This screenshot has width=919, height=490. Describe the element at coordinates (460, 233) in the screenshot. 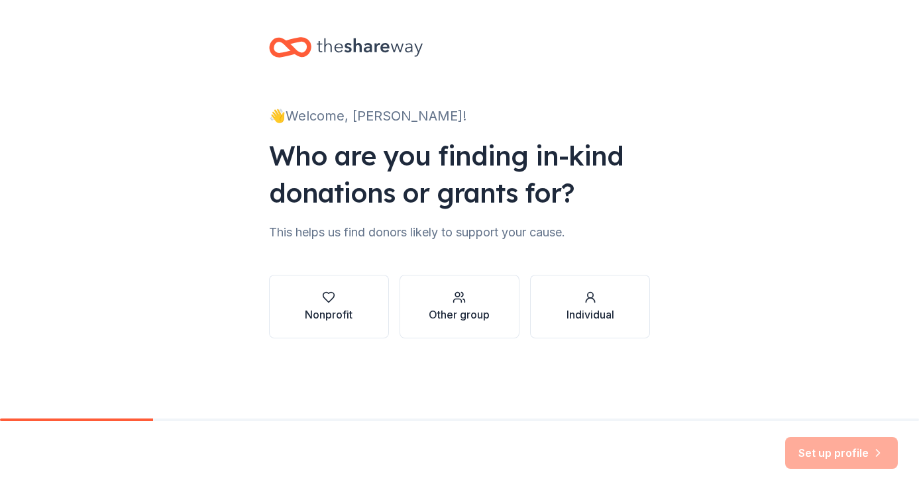

I see `div: This helps us find donors likely to support your cause.` at that location.